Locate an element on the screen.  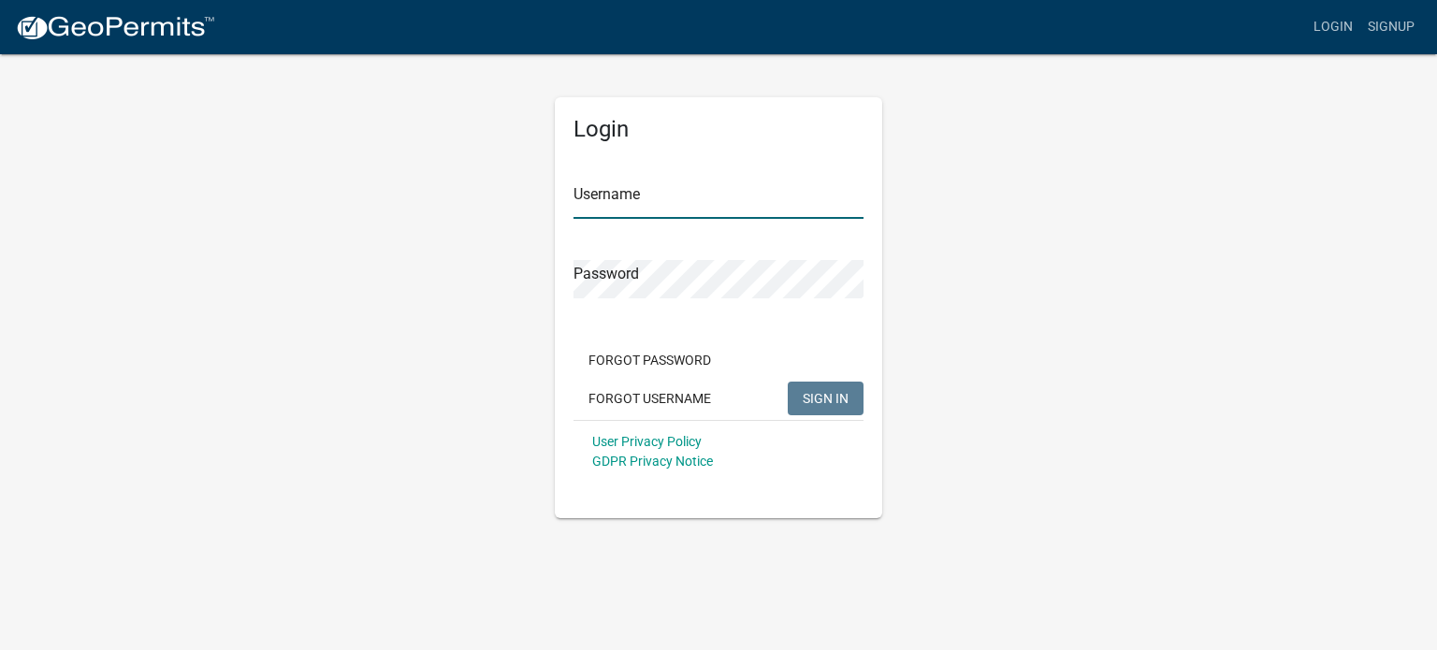
a: GDPR Privacy Notice is located at coordinates (652, 461).